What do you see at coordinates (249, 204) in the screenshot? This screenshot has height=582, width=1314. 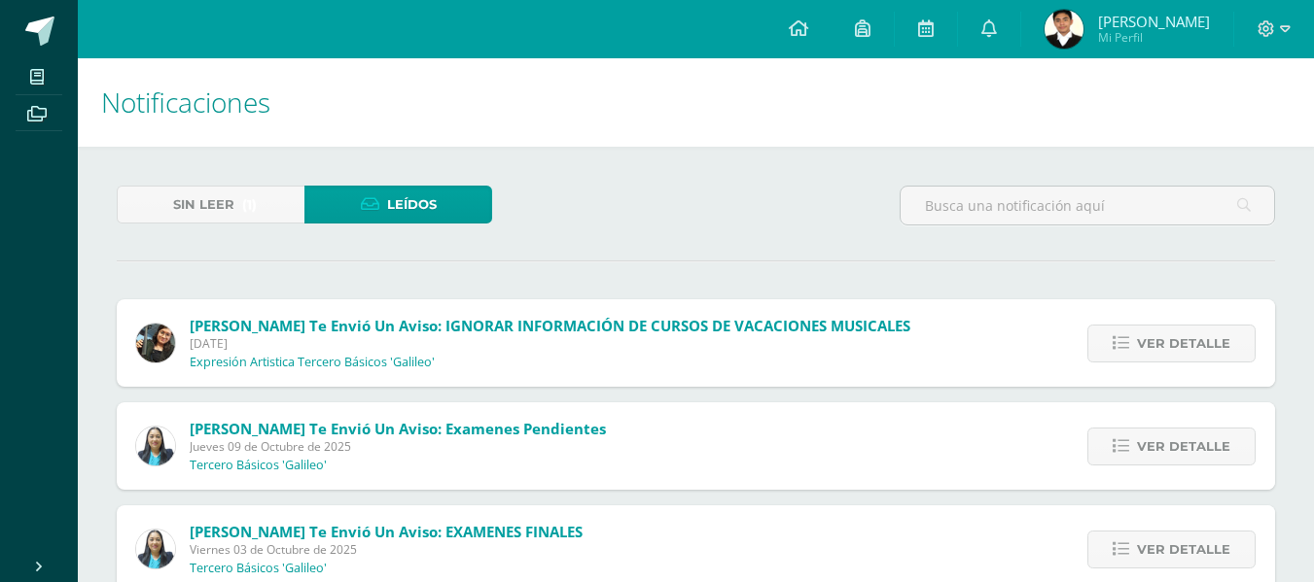 I see `span: (1)` at bounding box center [249, 204].